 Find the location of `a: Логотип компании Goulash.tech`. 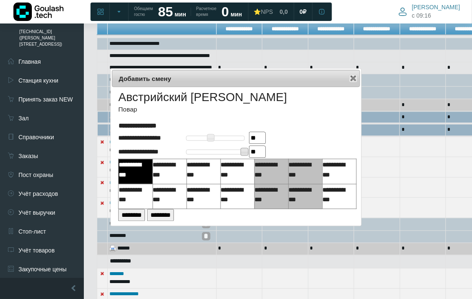

a: Логотип компании Goulash.tech is located at coordinates (39, 12).